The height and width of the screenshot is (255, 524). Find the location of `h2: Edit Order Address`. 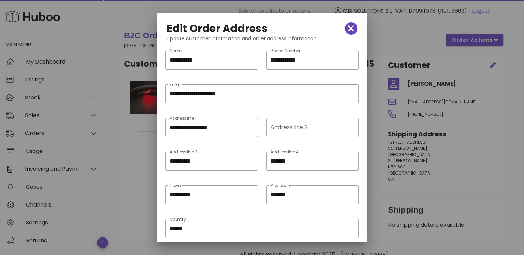

h2: Edit Order Address is located at coordinates (217, 29).